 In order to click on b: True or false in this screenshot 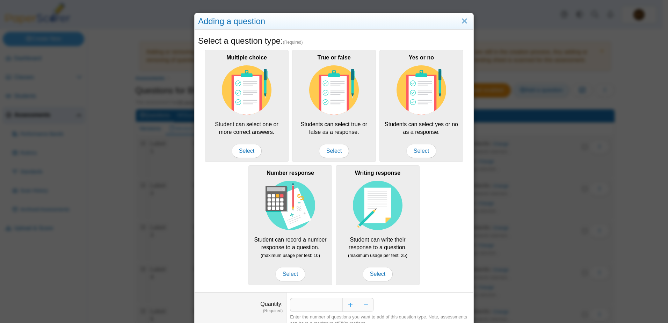, I will do `click(334, 57)`.